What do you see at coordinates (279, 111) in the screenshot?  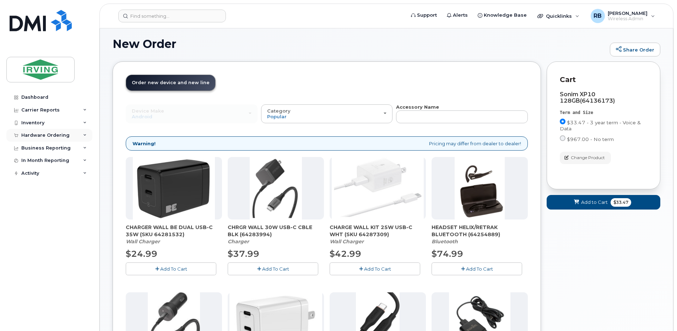 I see `span: Category` at bounding box center [279, 111].